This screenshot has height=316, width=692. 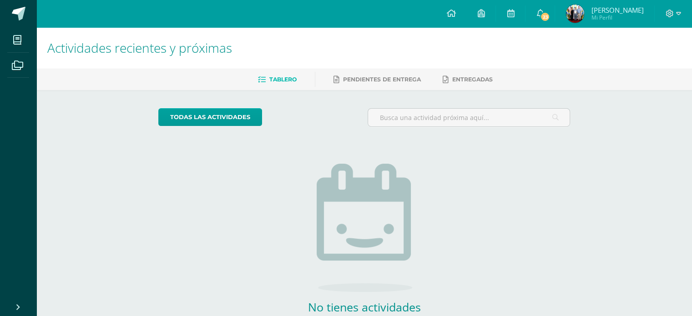 I want to click on span: Actividades recientes y próximas, so click(x=140, y=48).